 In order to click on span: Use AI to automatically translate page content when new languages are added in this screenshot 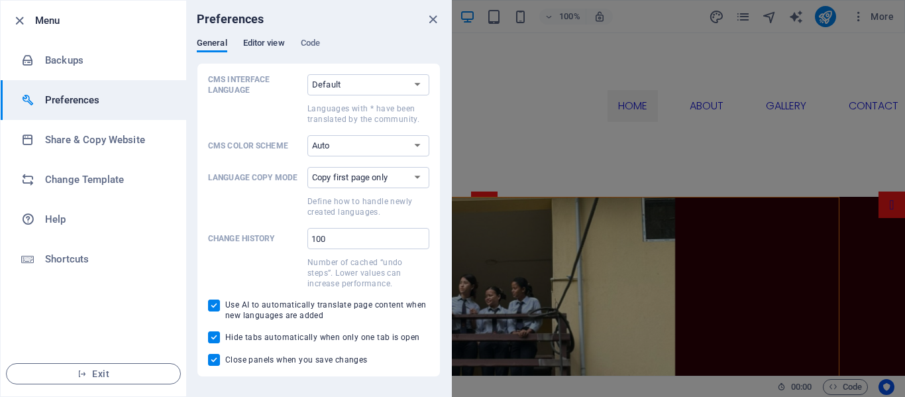, I will do `click(327, 310)`.